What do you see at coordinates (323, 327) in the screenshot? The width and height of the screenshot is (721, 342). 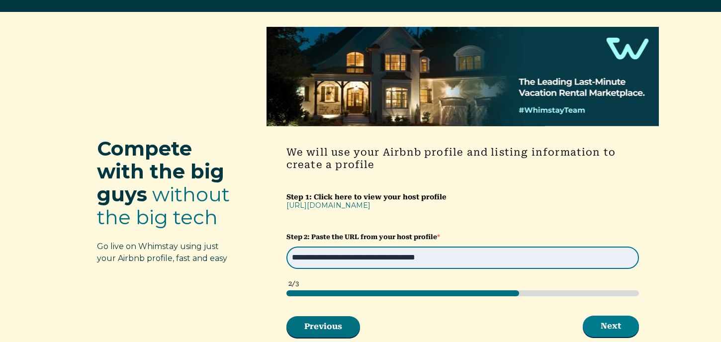 I see `button: Previous` at bounding box center [323, 327].